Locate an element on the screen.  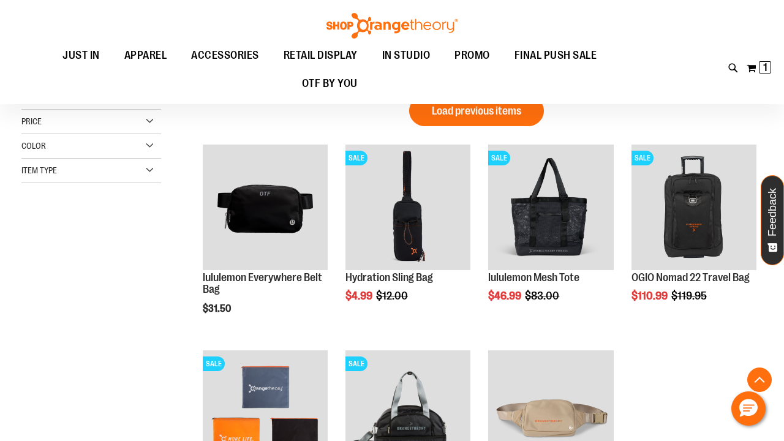
img: lululemon Everywhere Belt Bag is located at coordinates (265, 207).